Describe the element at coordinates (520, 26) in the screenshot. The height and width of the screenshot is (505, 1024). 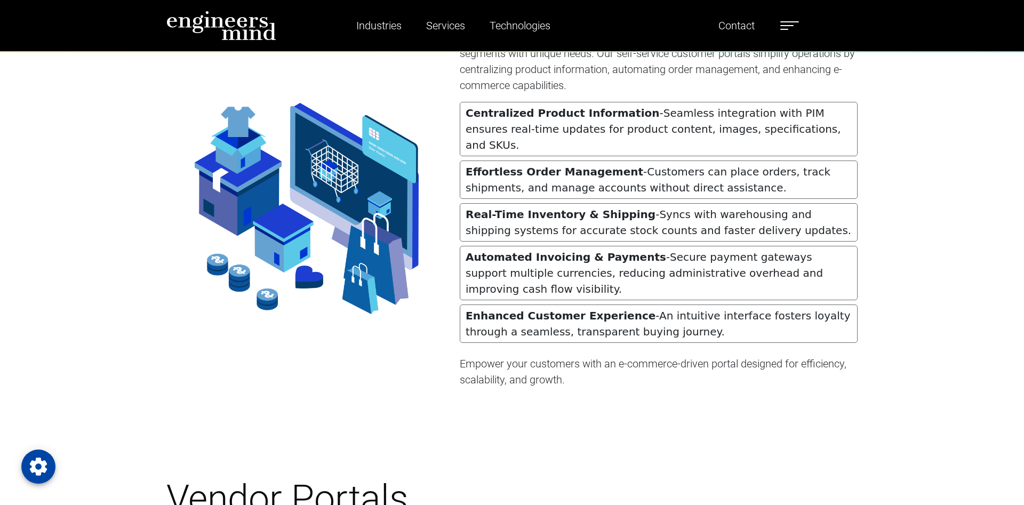
I see `a: Technologies` at that location.